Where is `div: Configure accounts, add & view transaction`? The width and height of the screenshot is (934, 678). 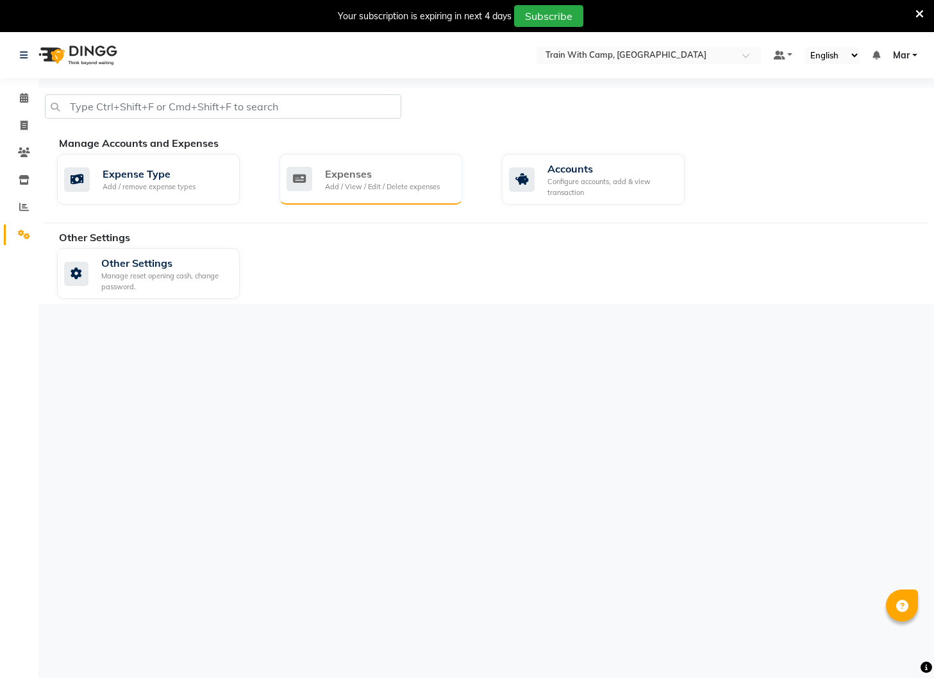
div: Configure accounts, add & view transaction is located at coordinates (611, 187).